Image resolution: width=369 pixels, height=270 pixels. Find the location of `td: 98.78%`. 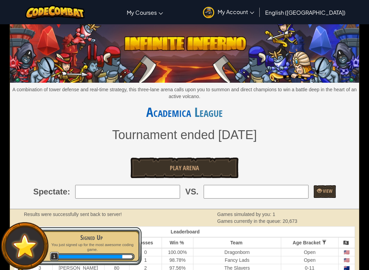

td: 98.78% is located at coordinates (177, 260).